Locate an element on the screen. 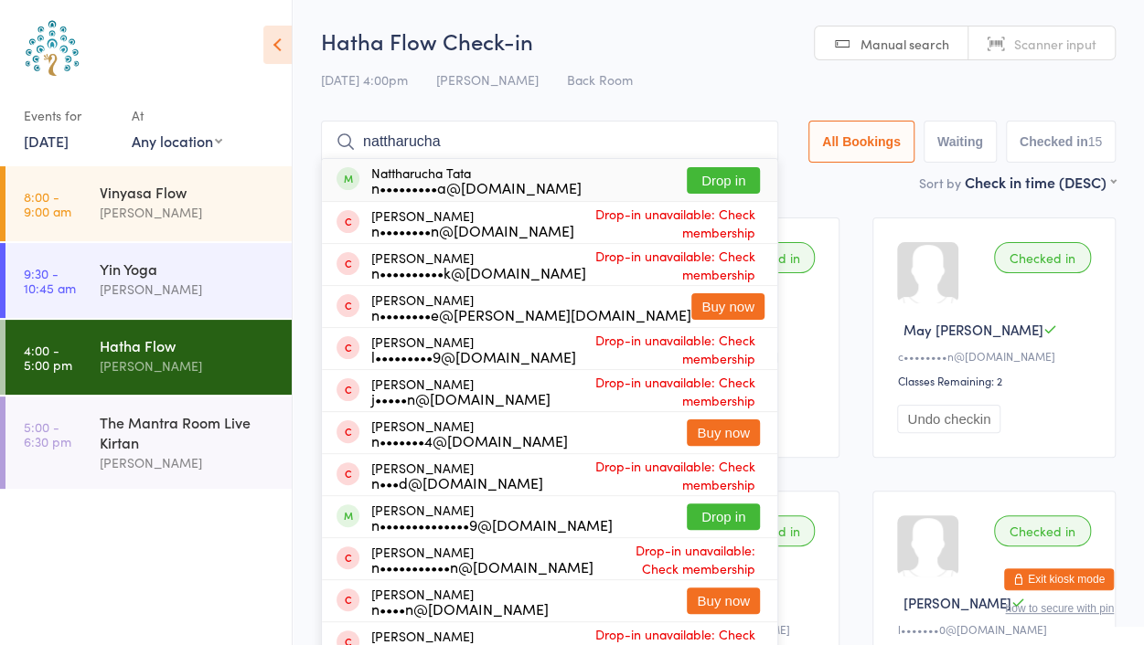 This screenshot has width=1144, height=645. div: Yin Yoga is located at coordinates (187, 269).